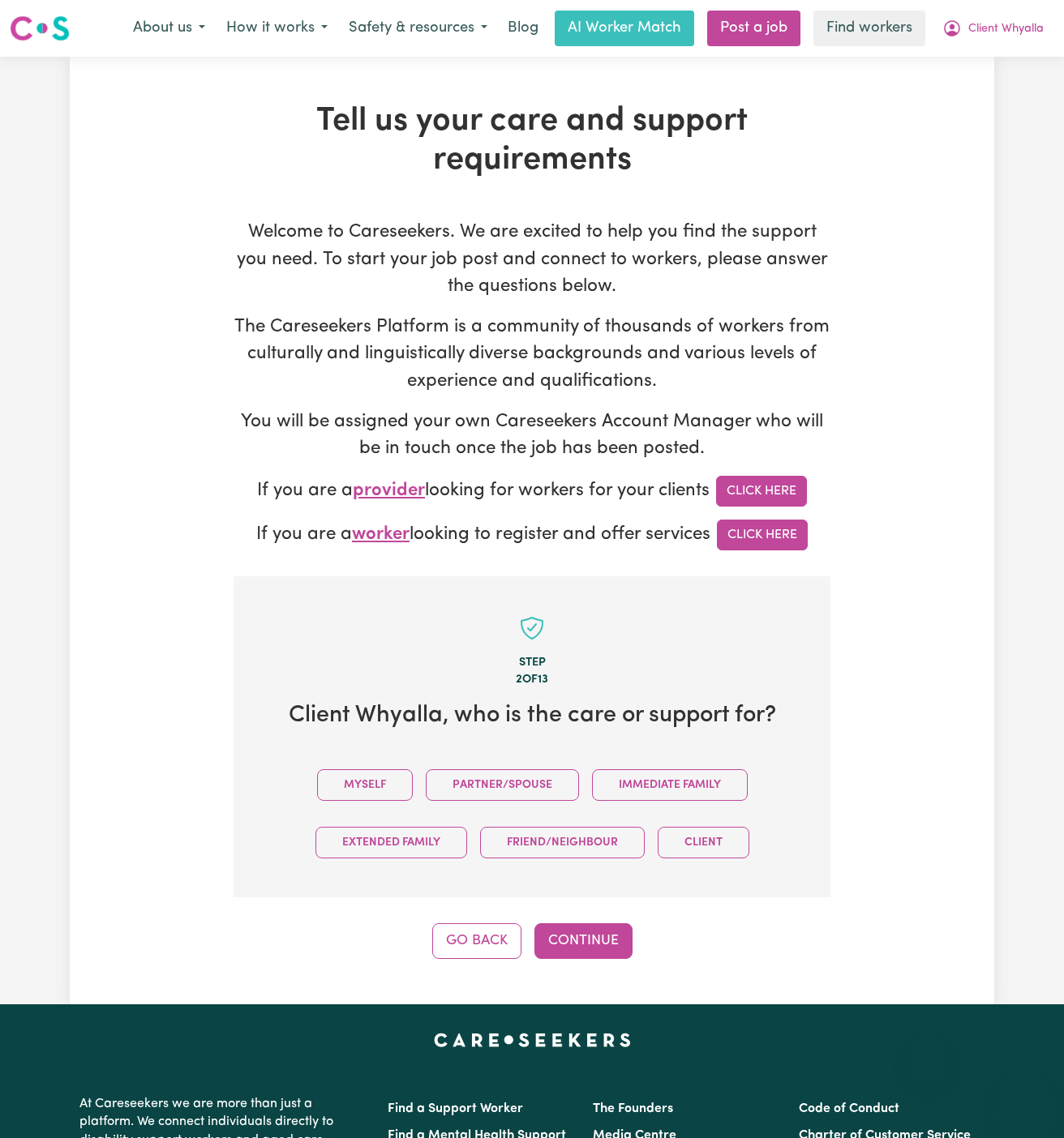 The width and height of the screenshot is (1064, 1138). I want to click on button: Friend/Neighbour, so click(561, 842).